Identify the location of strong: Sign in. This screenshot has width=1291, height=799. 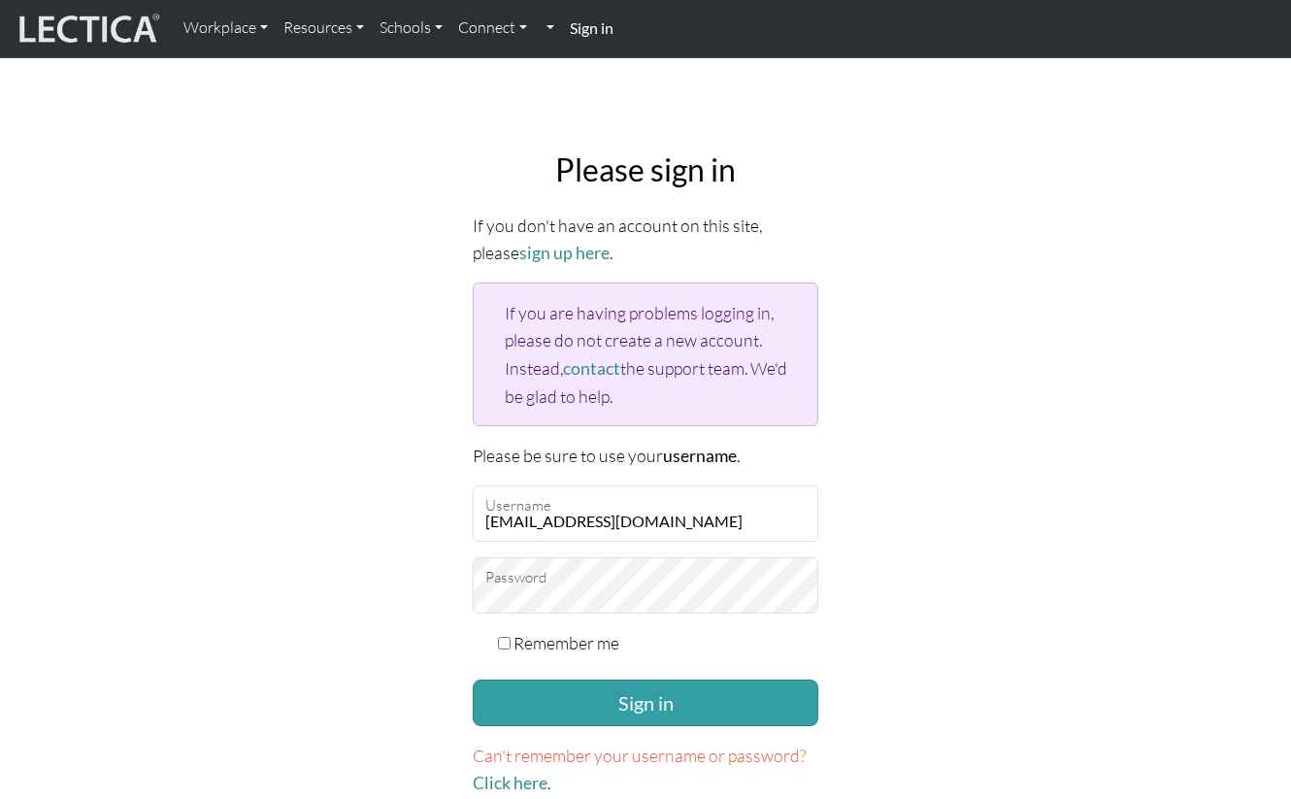
(591, 27).